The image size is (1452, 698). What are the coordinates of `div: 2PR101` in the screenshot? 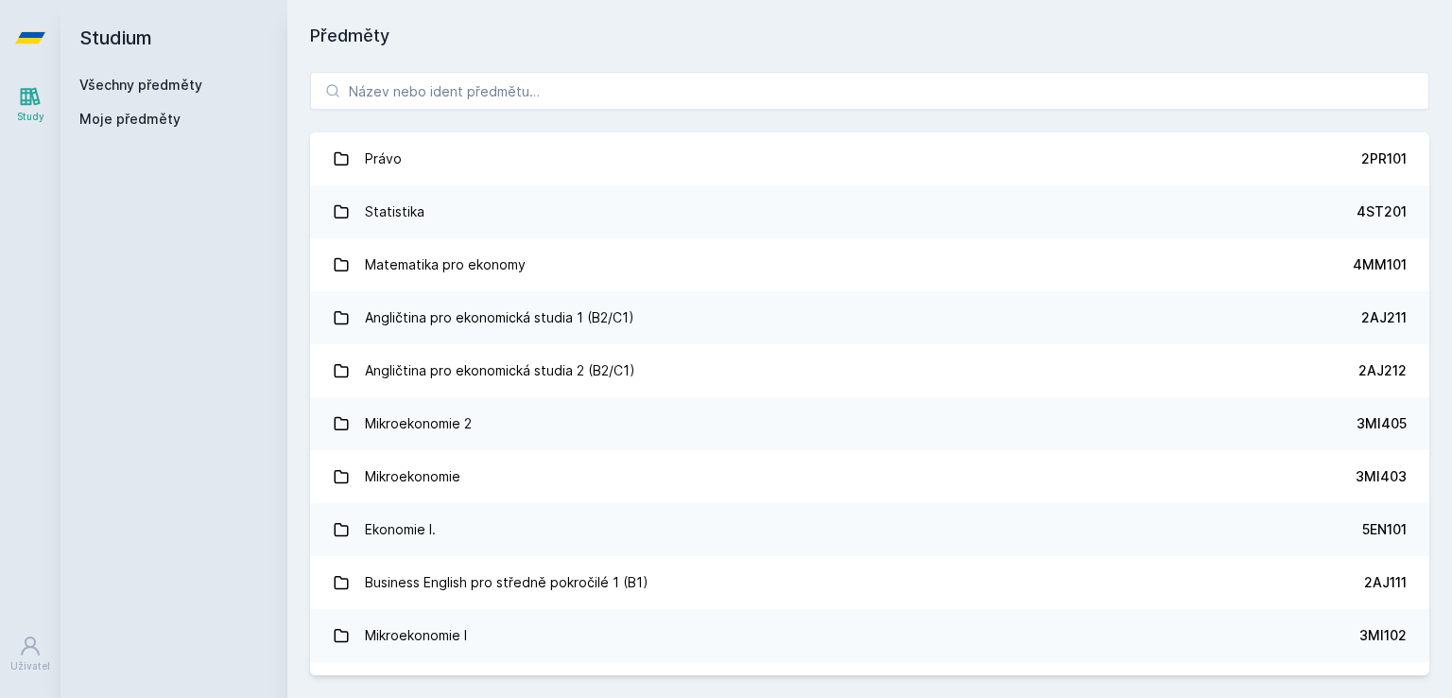 It's located at (1384, 159).